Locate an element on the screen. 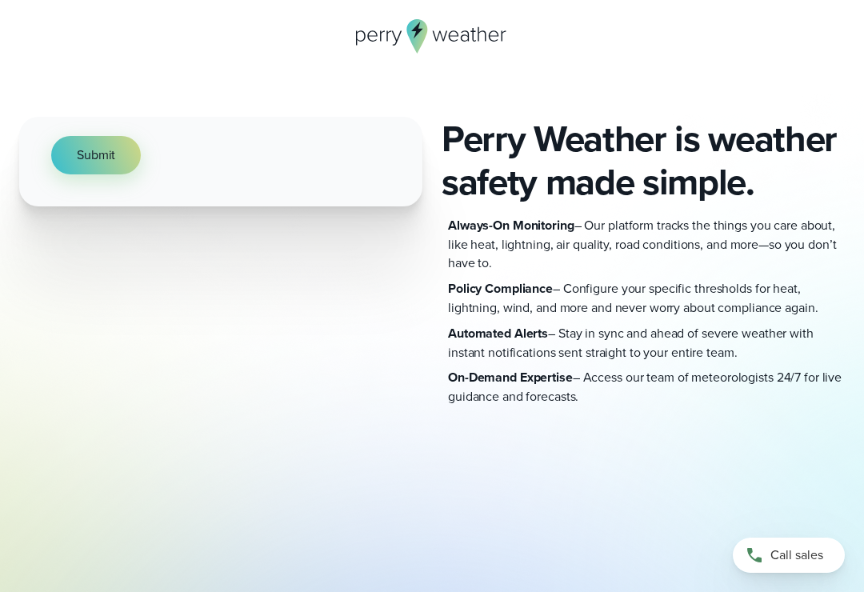 The image size is (864, 592). p: – Configure your specific thresholds for heat, lightning, wind, and more and never worry about co... is located at coordinates (646, 298).